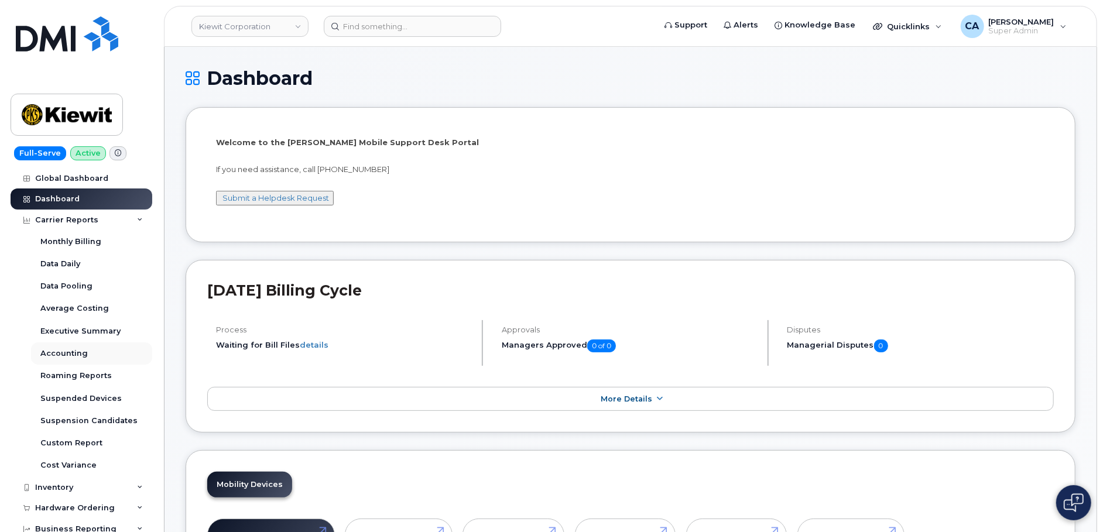  What do you see at coordinates (920, 330) in the screenshot?
I see `h4: Disputes` at bounding box center [920, 330].